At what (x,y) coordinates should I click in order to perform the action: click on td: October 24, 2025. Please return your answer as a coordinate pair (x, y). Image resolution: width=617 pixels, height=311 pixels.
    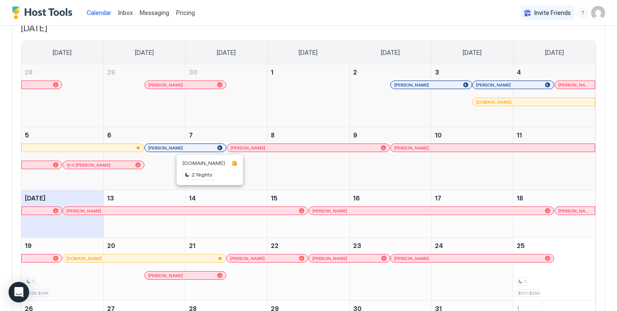
    Looking at the image, I should click on (471, 269).